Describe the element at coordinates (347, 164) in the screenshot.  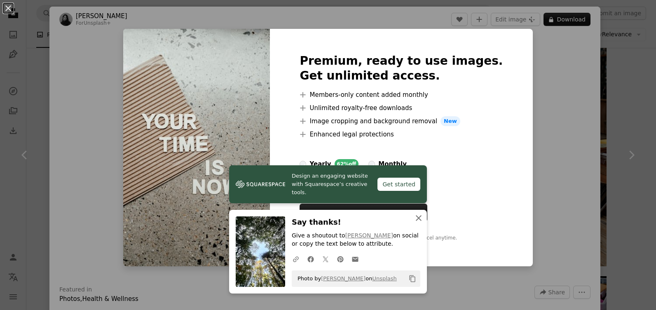
I see `div: 62% off` at that location.